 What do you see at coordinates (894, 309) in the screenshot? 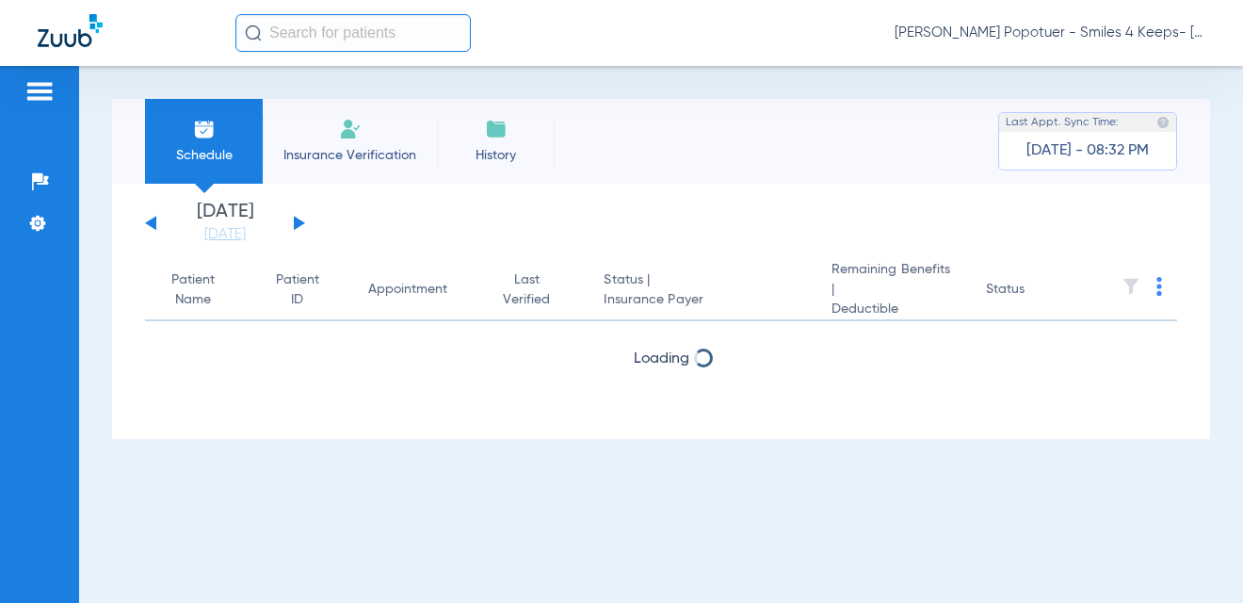
I see `span: Deductible` at bounding box center [894, 309].